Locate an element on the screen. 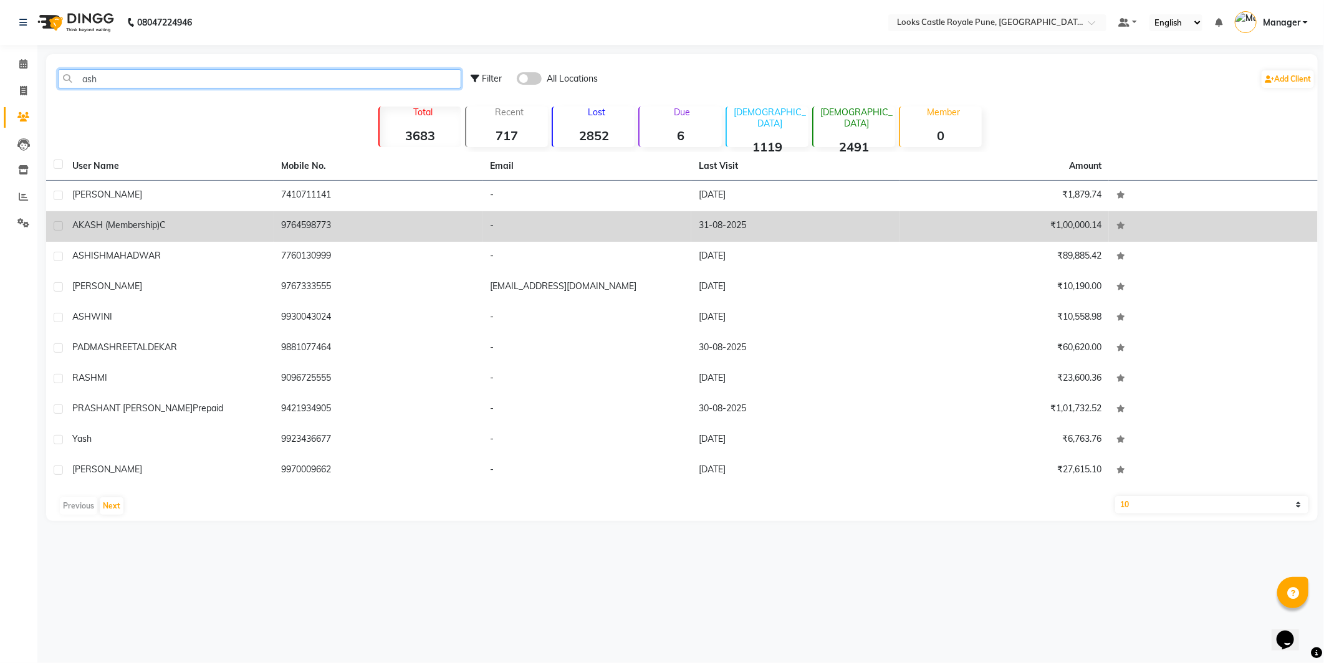 This screenshot has height=663, width=1324. td: ₹23,600.36 is located at coordinates (1004, 379).